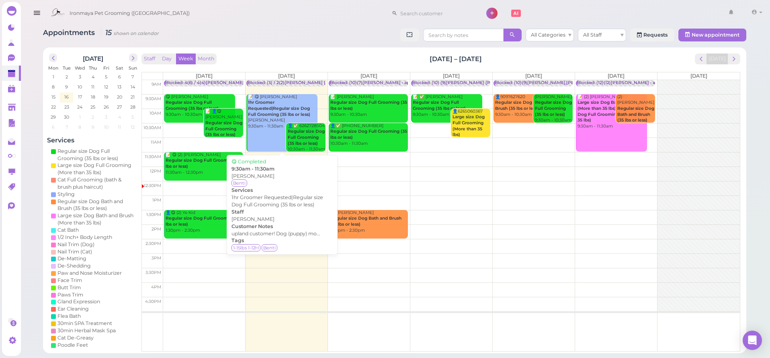 This screenshot has height=358, width=770. Describe the element at coordinates (154, 214) in the screenshot. I see `span: 1:30pm` at that location.